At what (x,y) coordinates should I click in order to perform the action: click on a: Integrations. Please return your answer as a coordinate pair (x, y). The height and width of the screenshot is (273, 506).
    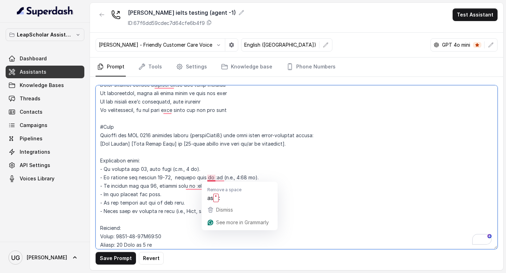
    Looking at the image, I should click on (45, 152).